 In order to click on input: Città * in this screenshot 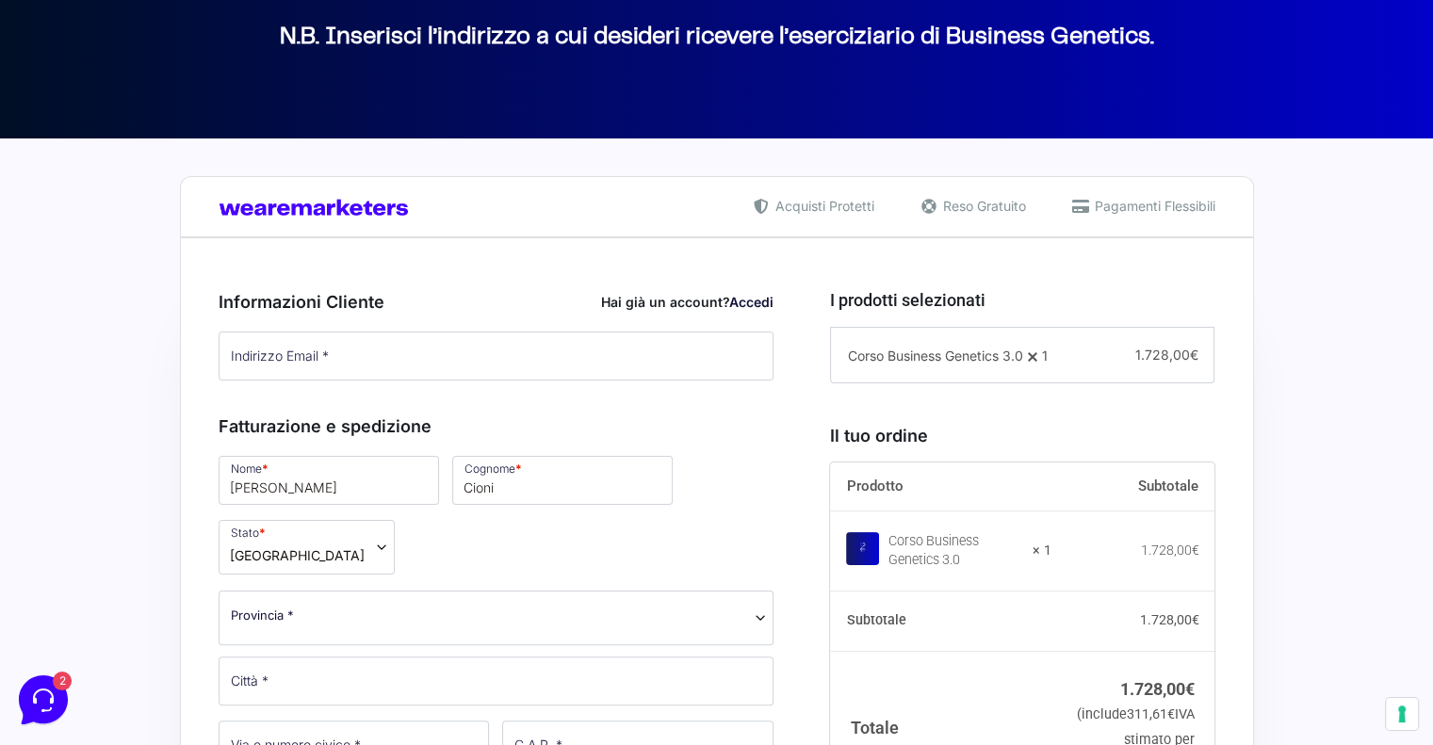, I will do `click(496, 681)`.